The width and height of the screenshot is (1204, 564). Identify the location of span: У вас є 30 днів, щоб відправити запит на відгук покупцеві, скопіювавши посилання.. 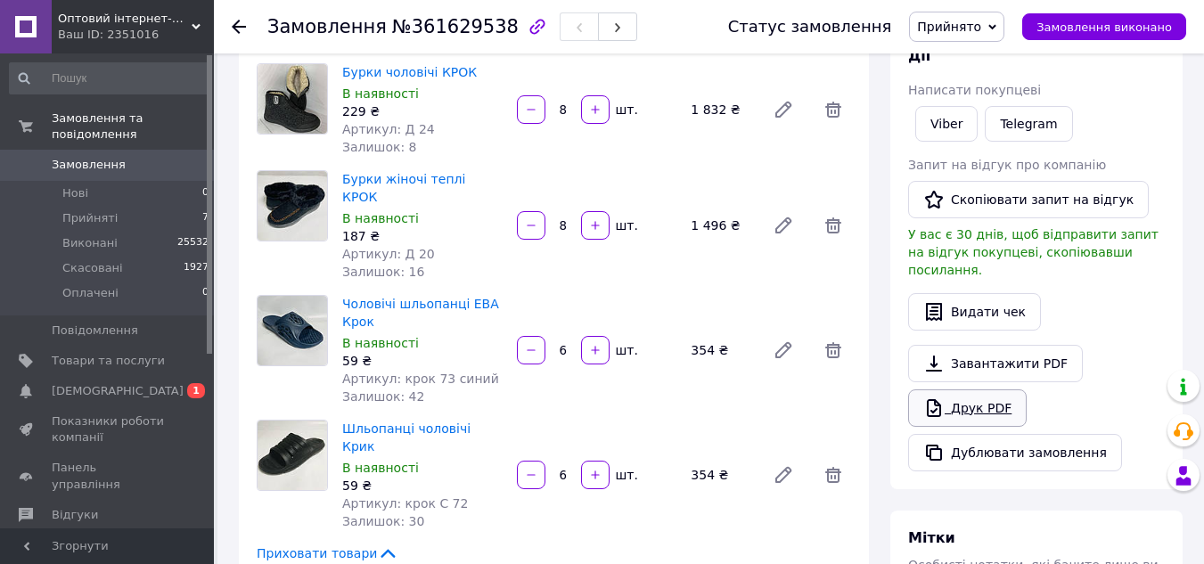
(1032, 252).